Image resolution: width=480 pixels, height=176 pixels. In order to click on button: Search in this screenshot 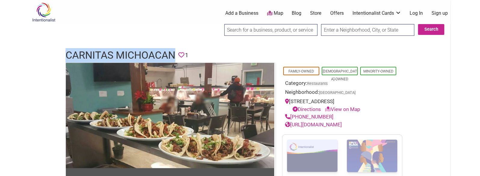, I will do `click(432, 29)`.